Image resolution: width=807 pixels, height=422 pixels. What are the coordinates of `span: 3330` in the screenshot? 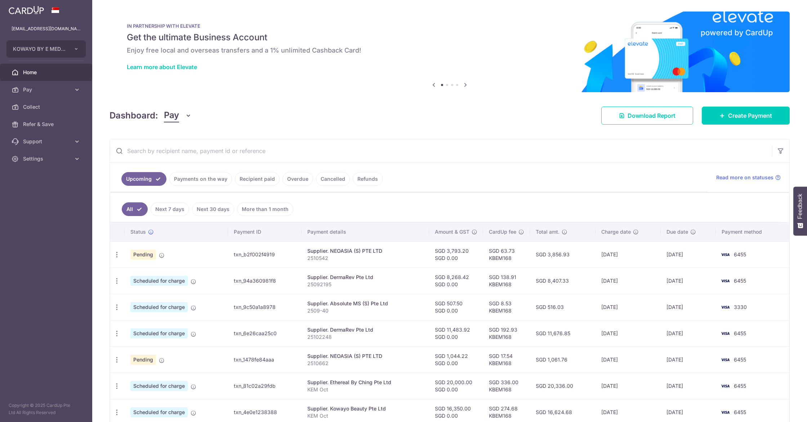 It's located at (740, 307).